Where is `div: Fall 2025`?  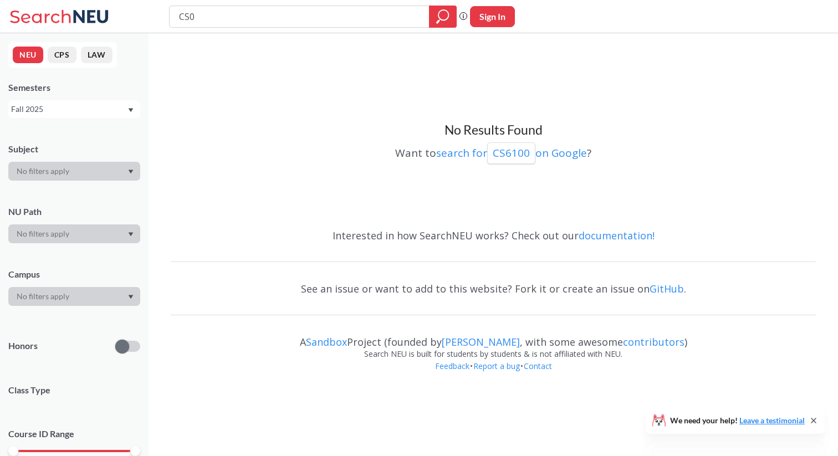 div: Fall 2025 is located at coordinates (69, 109).